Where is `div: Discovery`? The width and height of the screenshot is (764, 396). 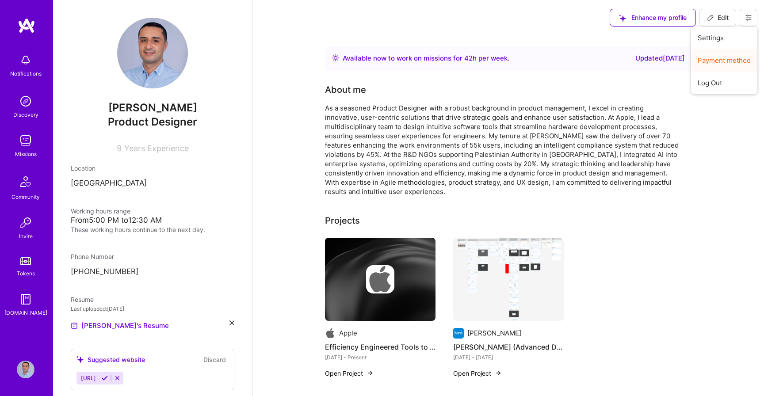 div: Discovery is located at coordinates (26, 115).